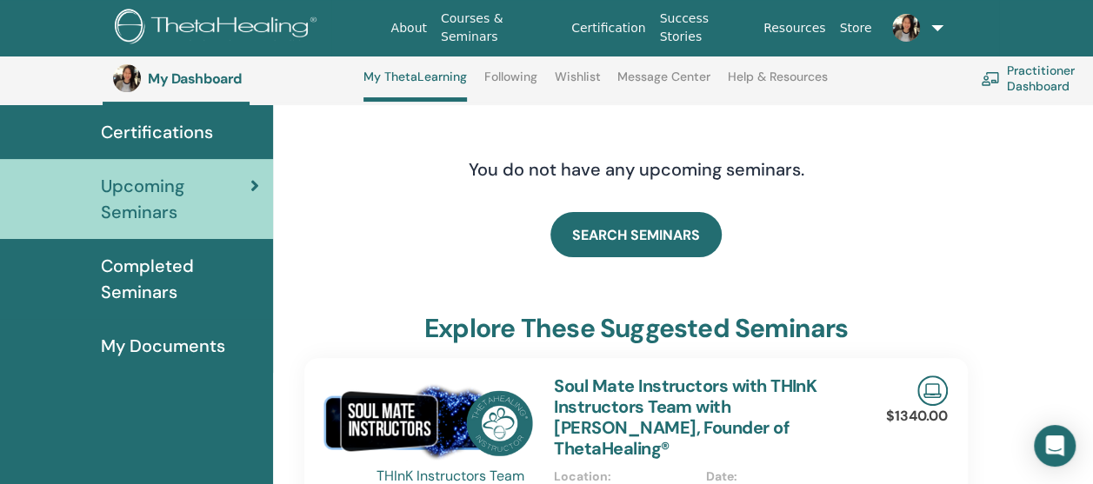  Describe the element at coordinates (176, 199) in the screenshot. I see `span: Upcoming Seminars` at that location.